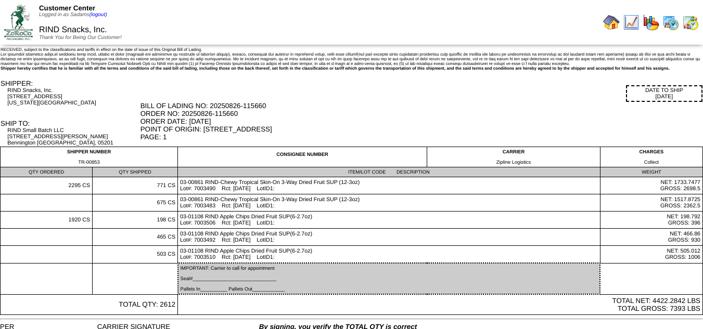  Describe the element at coordinates (652, 162) in the screenshot. I see `div: Collect` at that location.